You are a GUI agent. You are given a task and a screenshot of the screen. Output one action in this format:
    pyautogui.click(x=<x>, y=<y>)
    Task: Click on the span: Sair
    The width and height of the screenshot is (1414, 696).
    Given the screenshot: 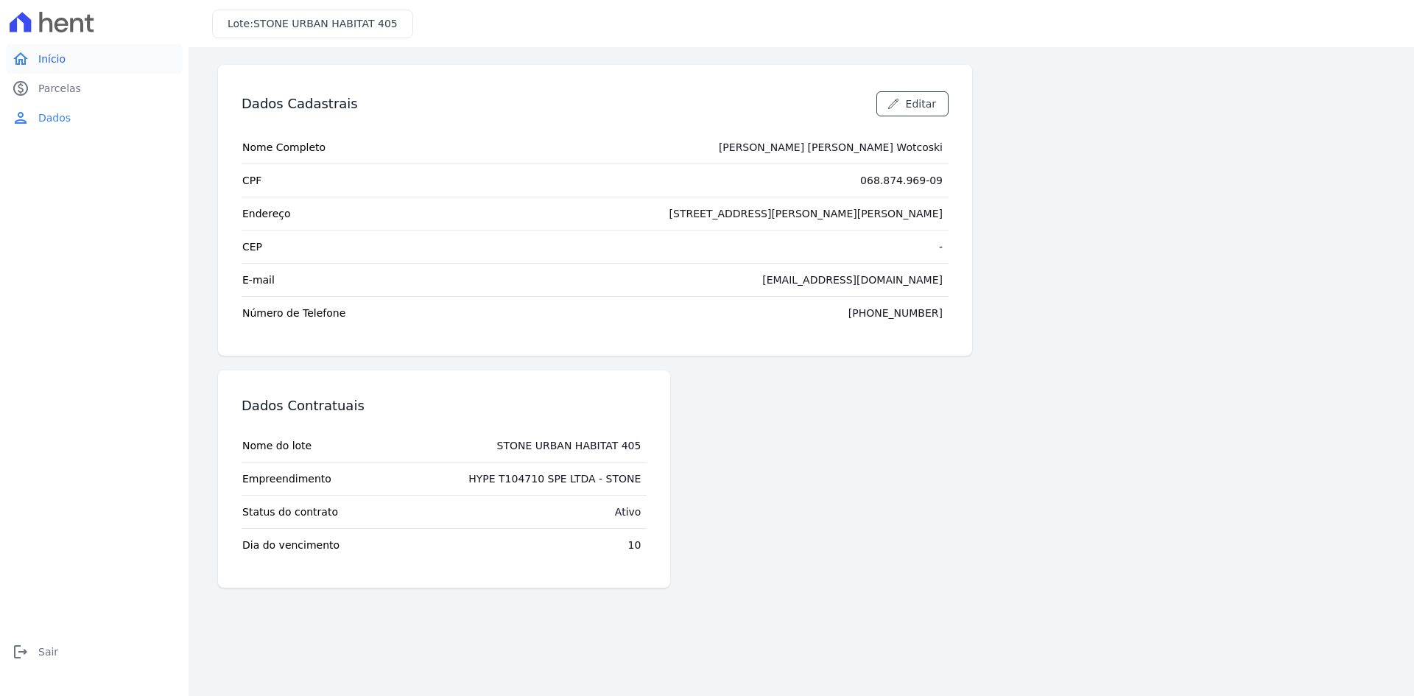 What is the action you would take?
    pyautogui.click(x=48, y=652)
    